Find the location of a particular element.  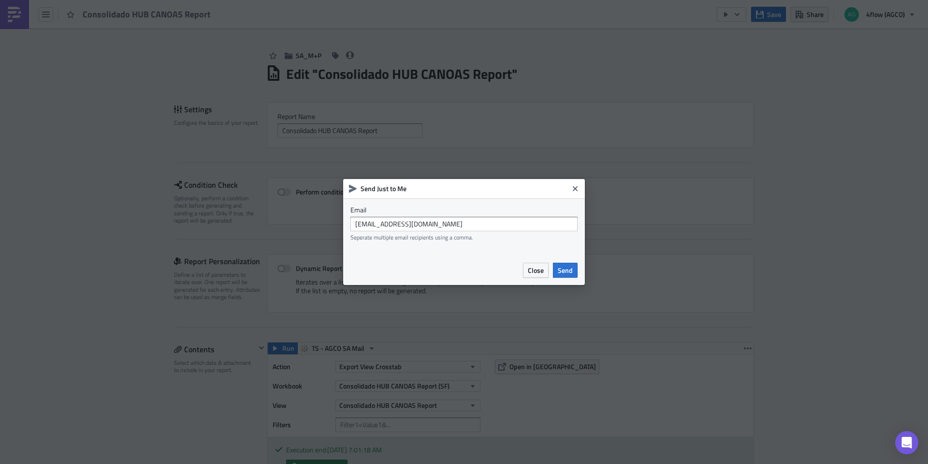

h6: Send Just to Me is located at coordinates (465, 189).